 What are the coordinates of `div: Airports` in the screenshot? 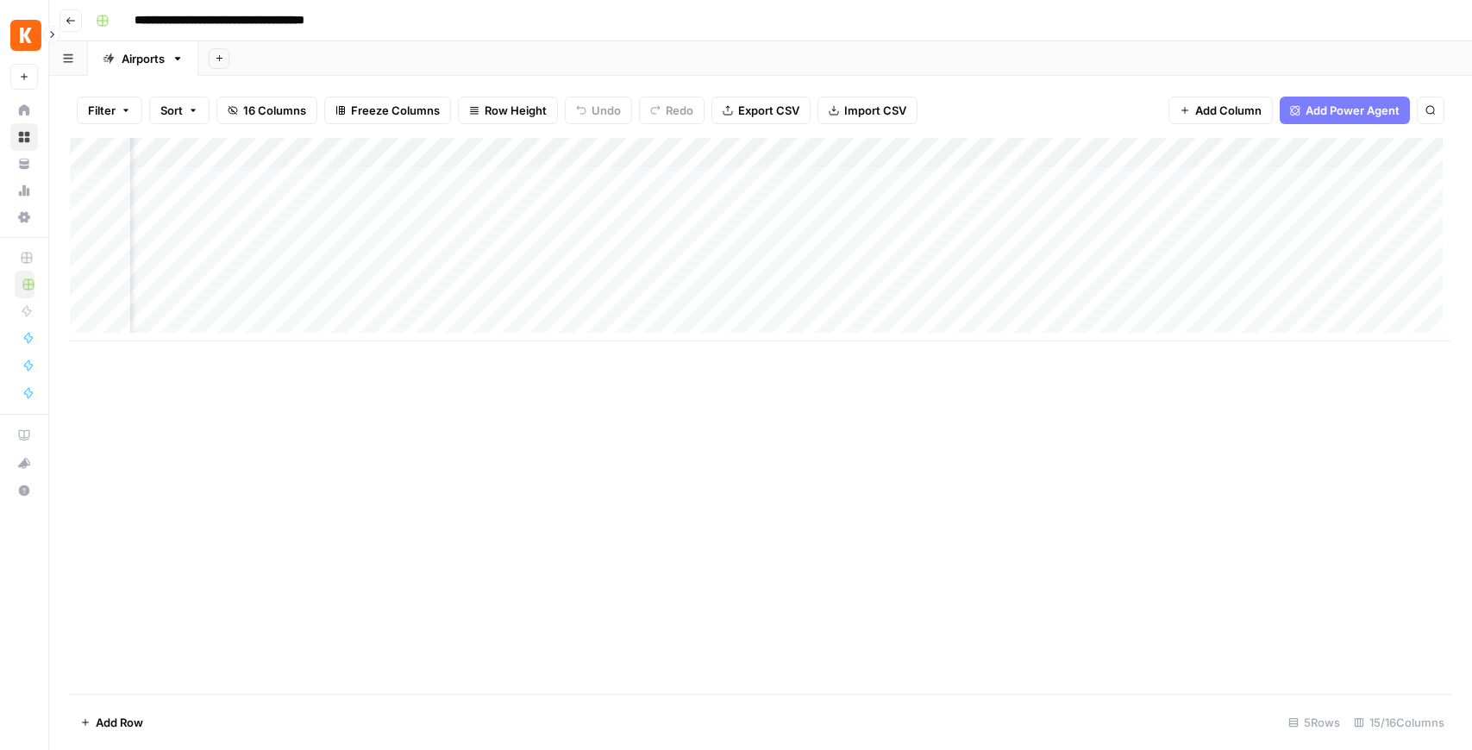 It's located at (143, 59).